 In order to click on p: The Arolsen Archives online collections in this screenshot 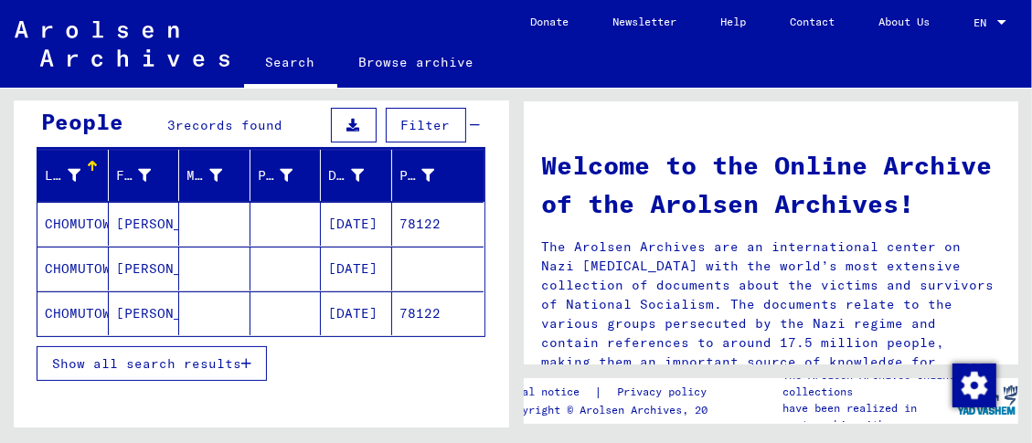, I will do `click(869, 384)`.